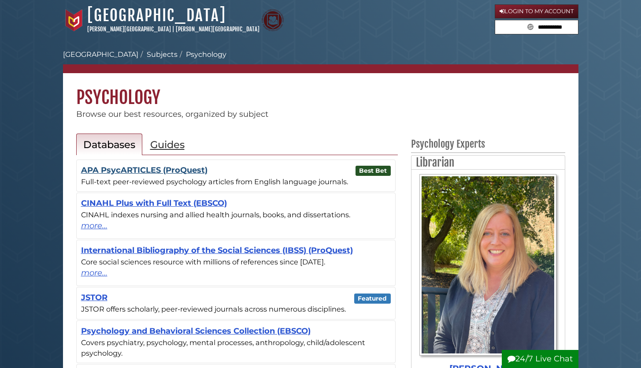 The width and height of the screenshot is (641, 368). I want to click on button: Search, so click(530, 26).